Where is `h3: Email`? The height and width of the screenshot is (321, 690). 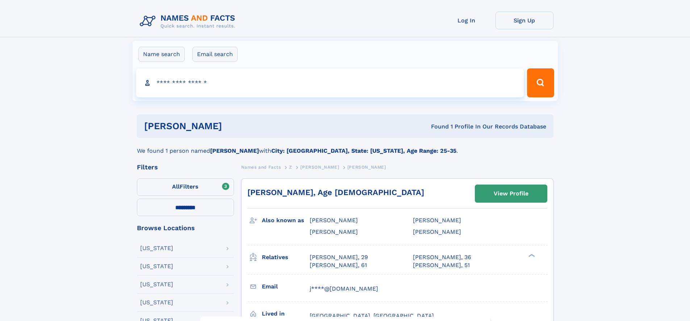 h3: Email is located at coordinates (286, 287).